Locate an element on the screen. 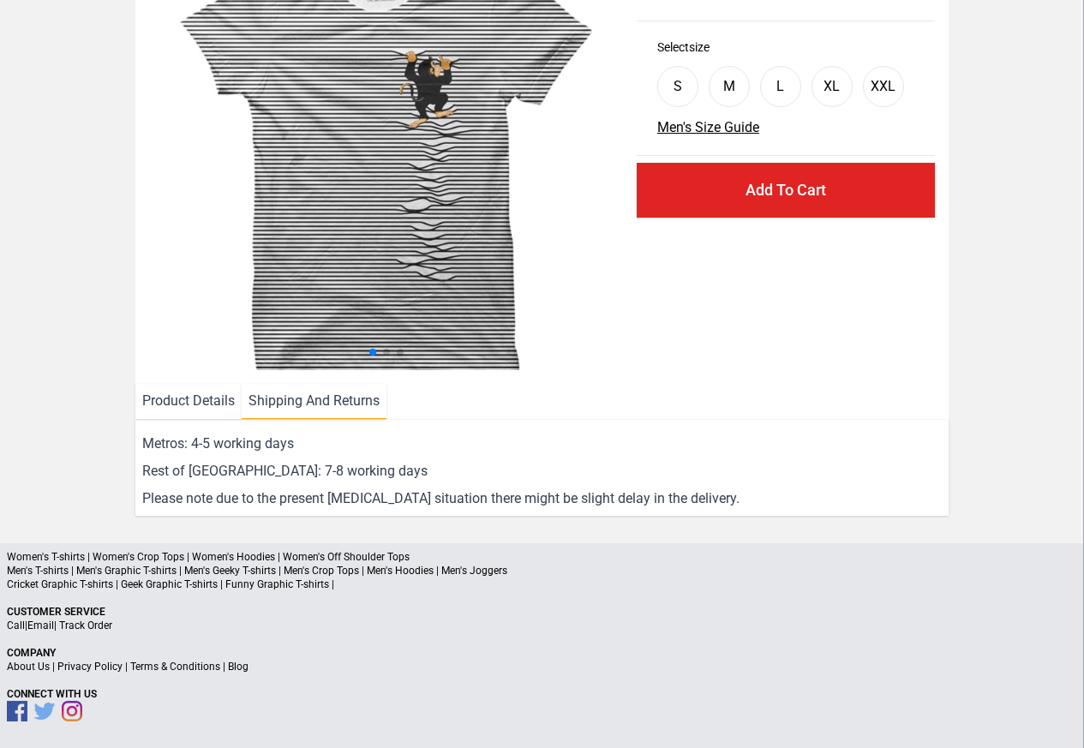  a: Track Order is located at coordinates (86, 626).